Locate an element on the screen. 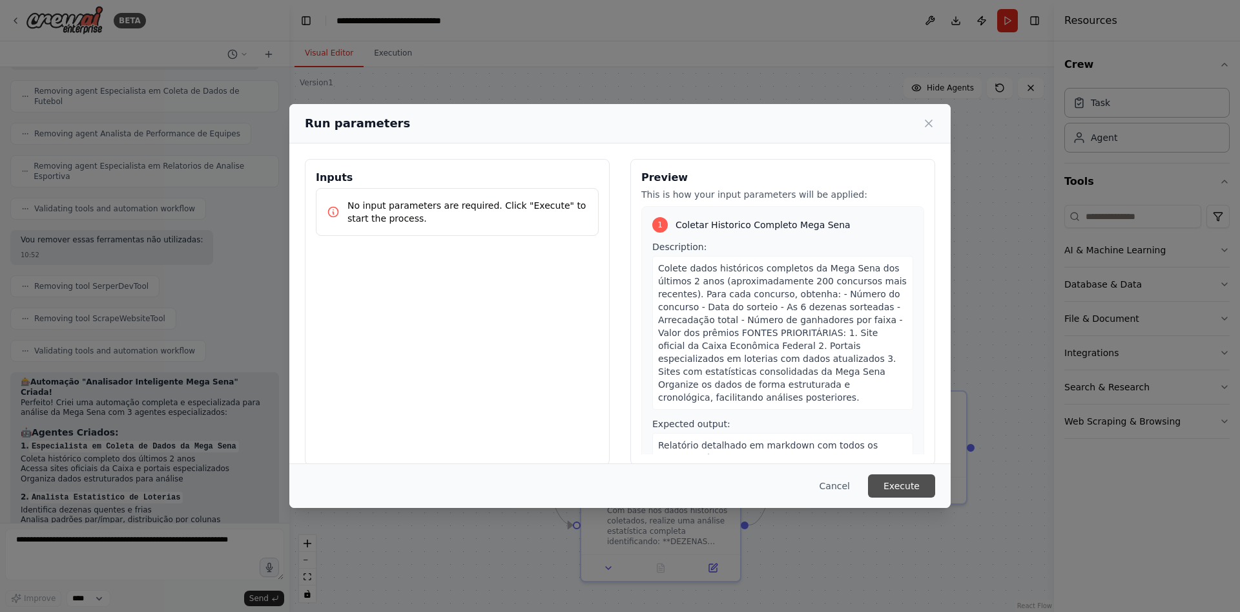 This screenshot has width=1240, height=612. span: Expected output: is located at coordinates (691, 424).